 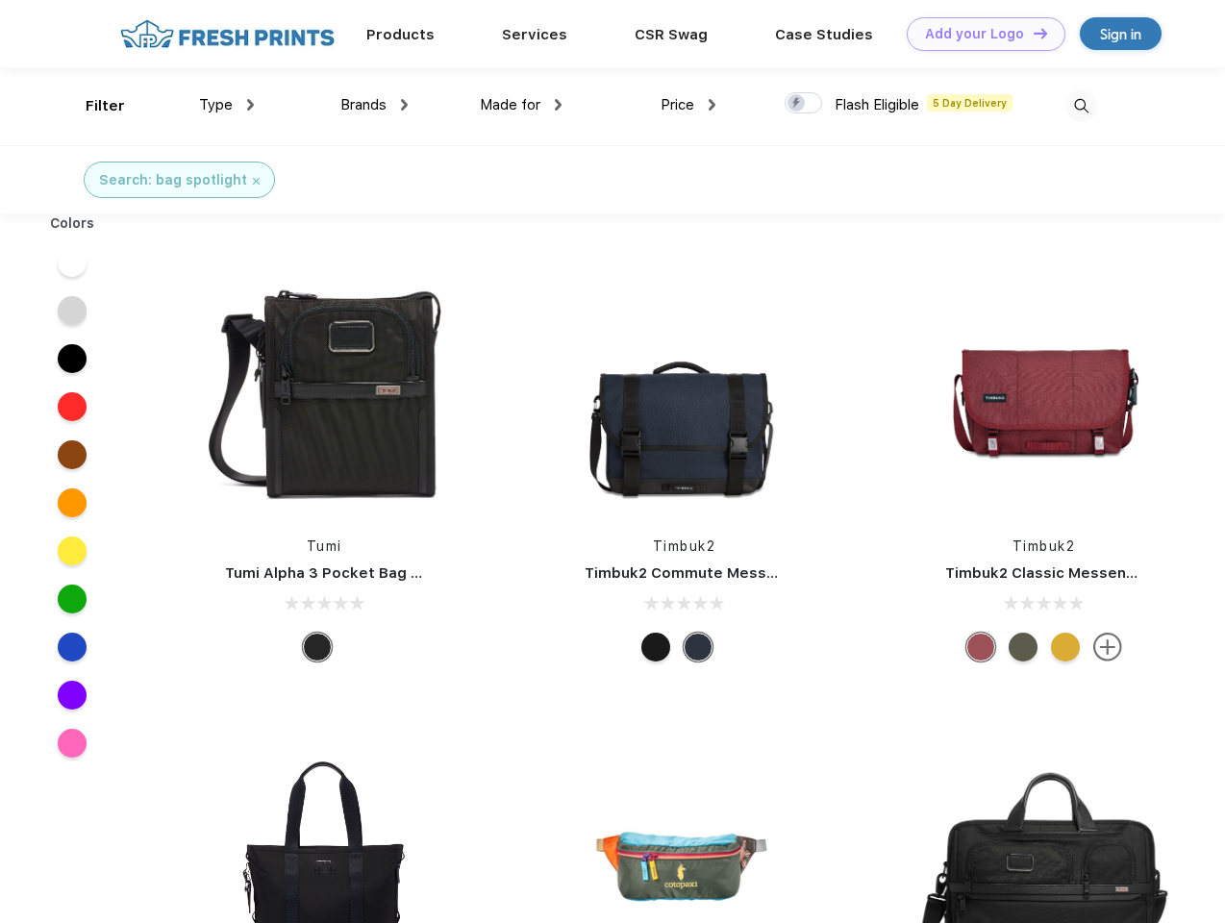 What do you see at coordinates (677, 105) in the screenshot?
I see `span: Price` at bounding box center [677, 105].